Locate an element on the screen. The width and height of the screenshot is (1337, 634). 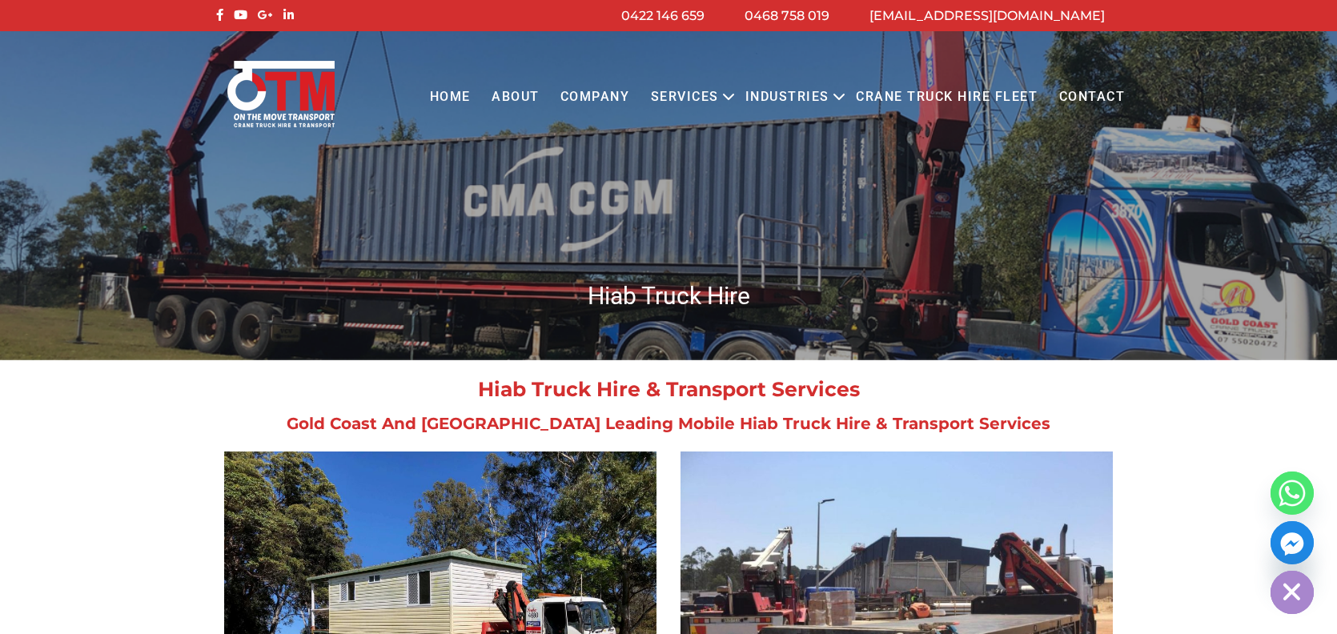
a: COMPANY is located at coordinates (595, 97).